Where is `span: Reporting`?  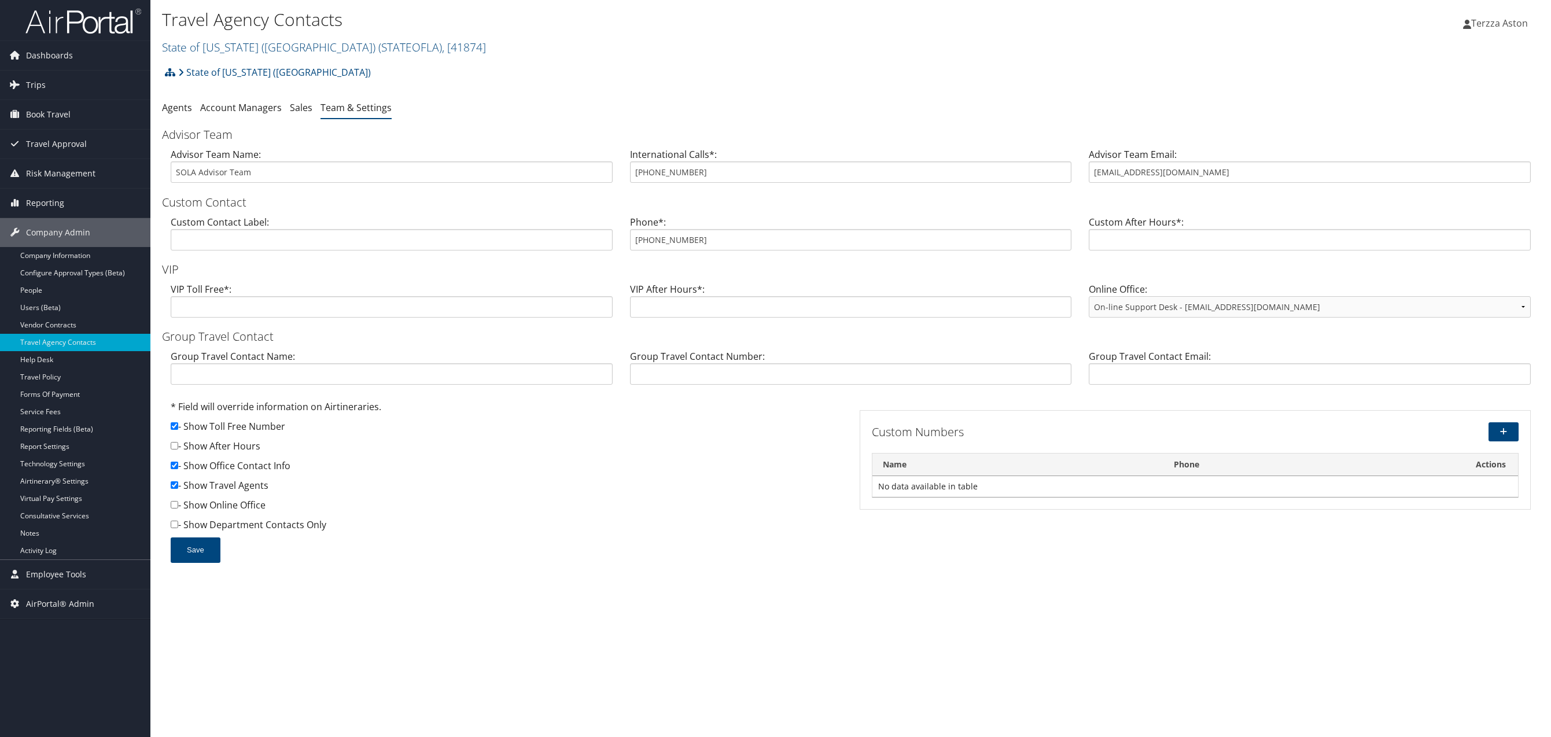 span: Reporting is located at coordinates (45, 203).